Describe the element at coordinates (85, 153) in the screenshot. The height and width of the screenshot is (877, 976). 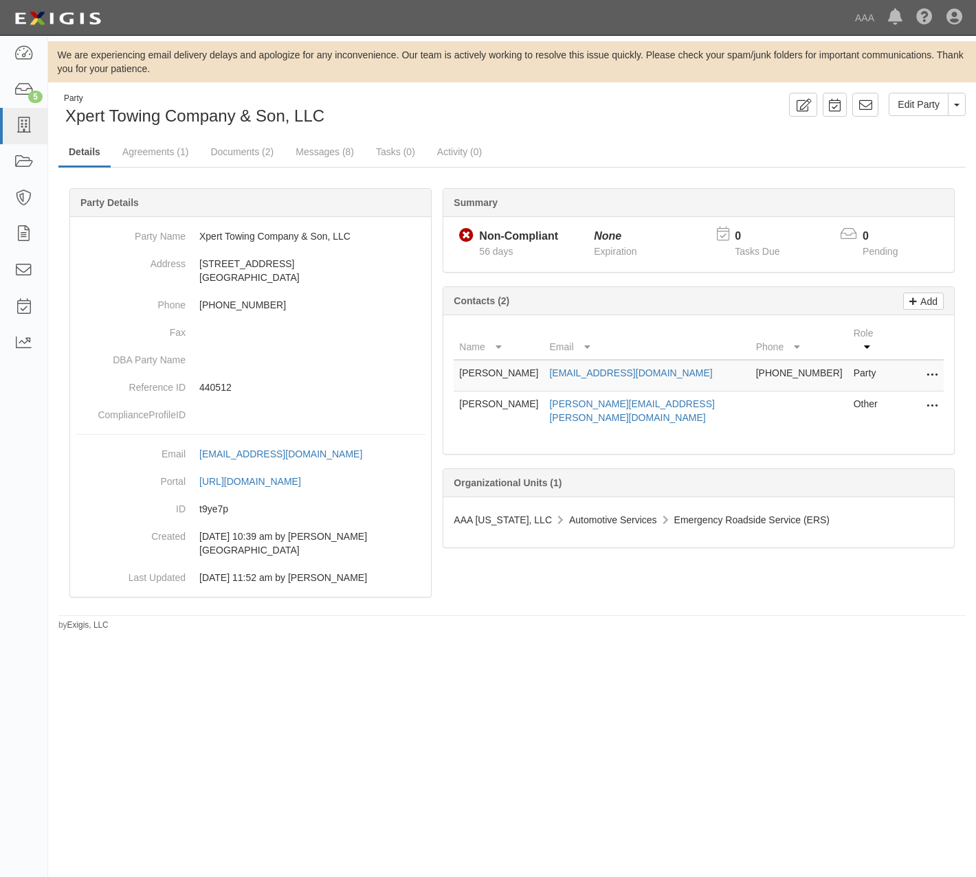
I see `a: Details` at that location.